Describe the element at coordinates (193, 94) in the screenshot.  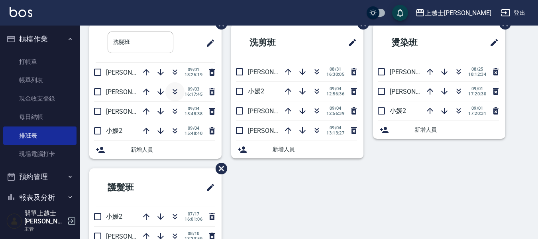
I see `span: 16:17:45` at that location.